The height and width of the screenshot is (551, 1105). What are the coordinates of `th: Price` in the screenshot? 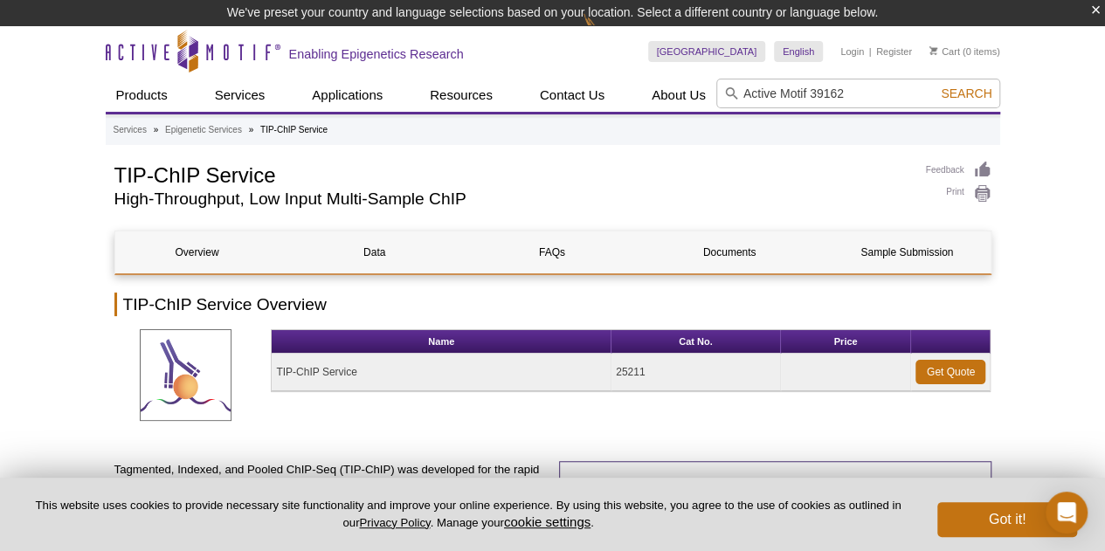 It's located at (847, 342).